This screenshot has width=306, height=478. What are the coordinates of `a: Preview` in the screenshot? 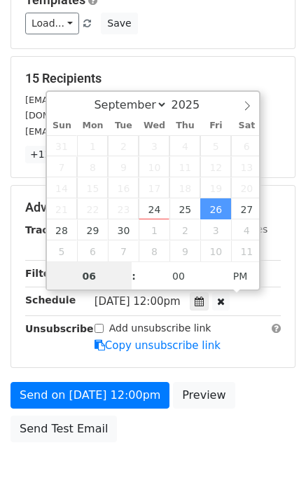 It's located at (204, 395).